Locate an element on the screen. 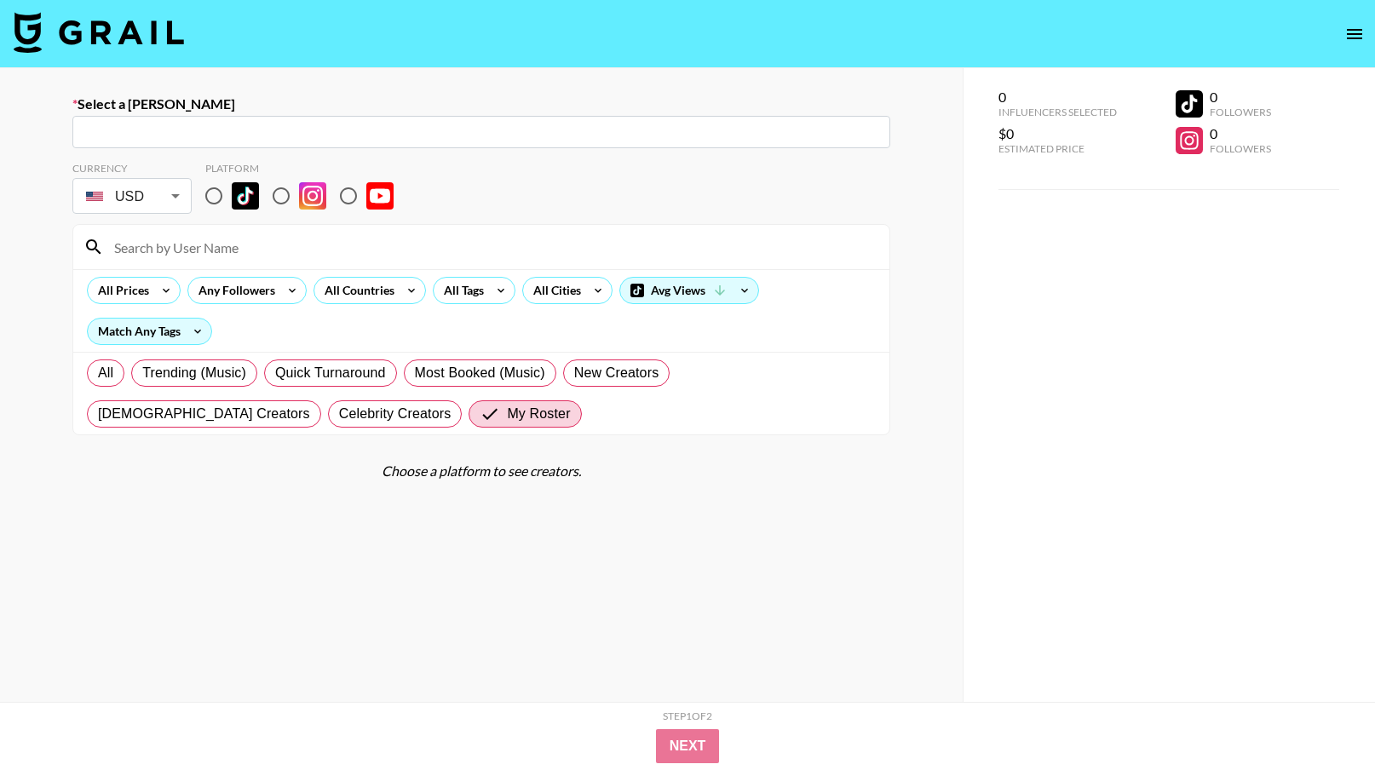  div: Estimated Price is located at coordinates (1058, 148).